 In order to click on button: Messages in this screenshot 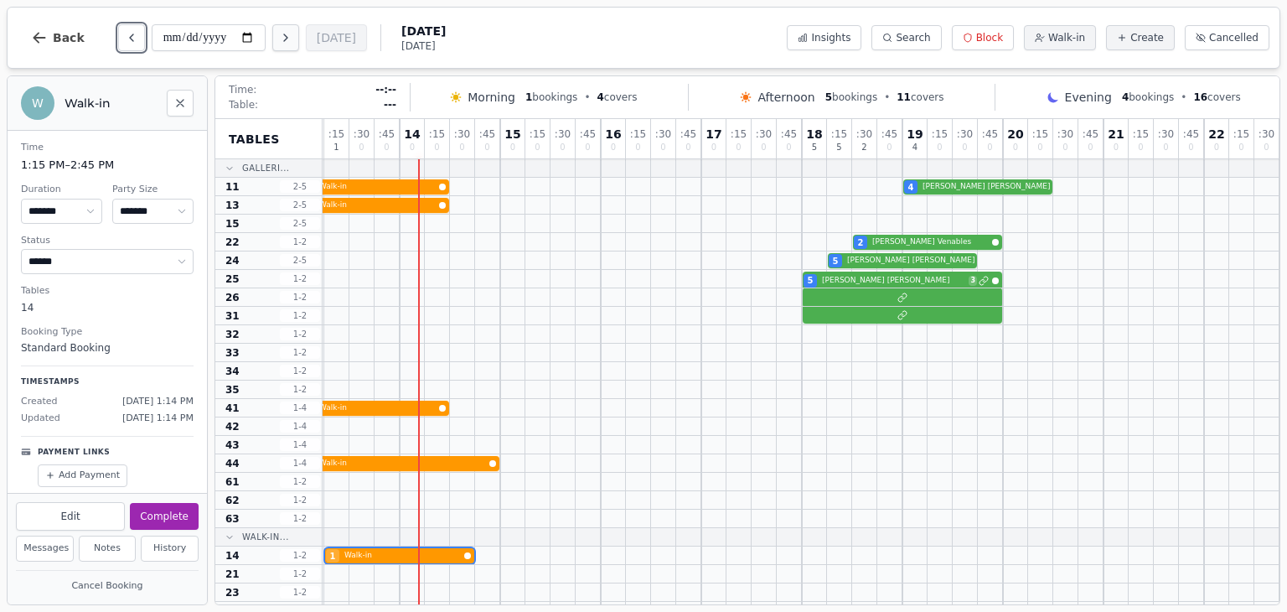, I will do `click(44, 548)`.